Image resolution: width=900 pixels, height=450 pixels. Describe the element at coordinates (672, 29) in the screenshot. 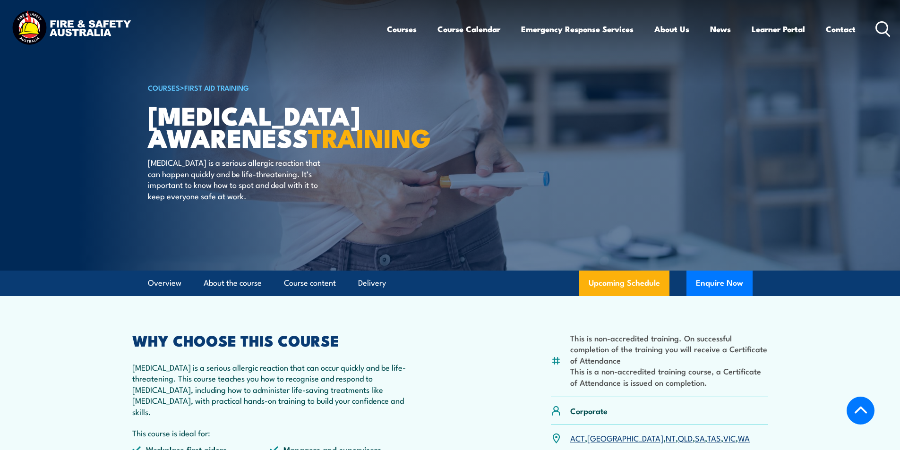

I see `a: About Us` at that location.